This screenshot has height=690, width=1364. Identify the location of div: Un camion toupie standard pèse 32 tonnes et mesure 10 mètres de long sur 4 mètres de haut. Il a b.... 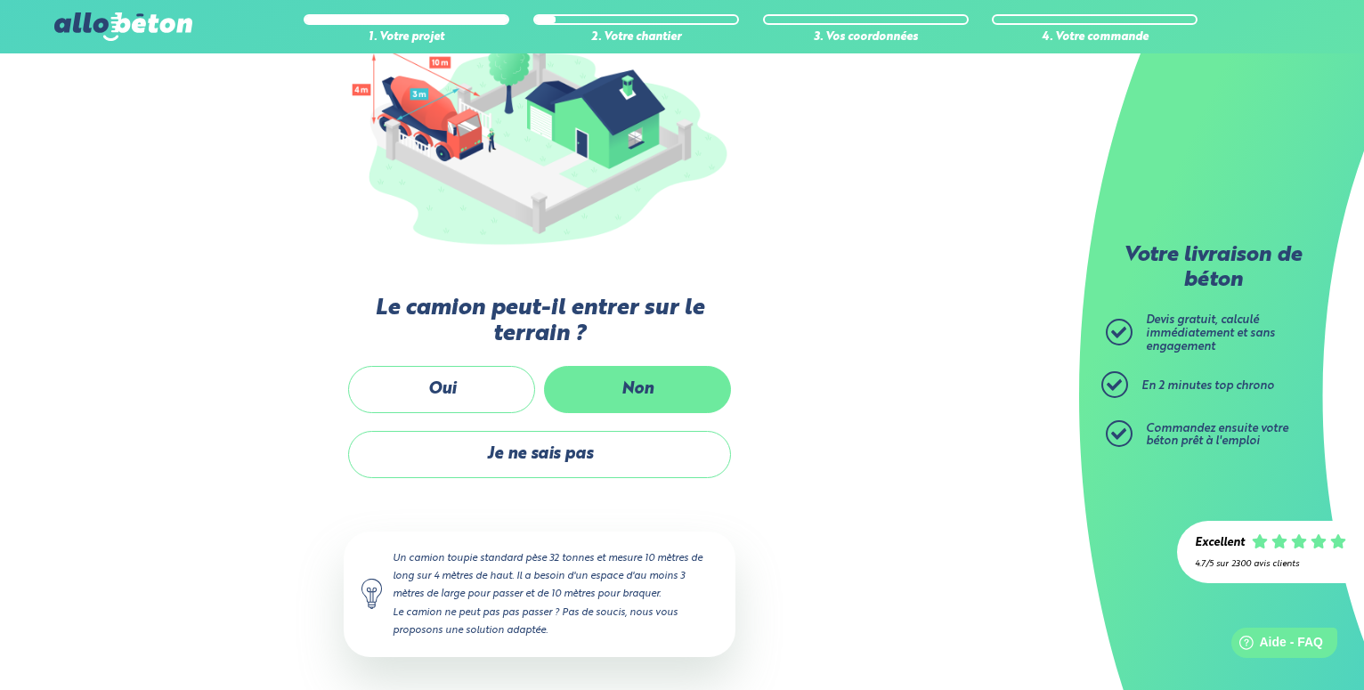
(539, 594).